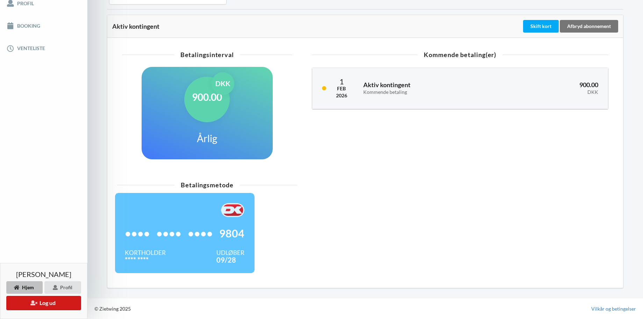 Image resolution: width=643 pixels, height=319 pixels. What do you see at coordinates (232, 233) in the screenshot?
I see `span: 9804` at bounding box center [232, 233].